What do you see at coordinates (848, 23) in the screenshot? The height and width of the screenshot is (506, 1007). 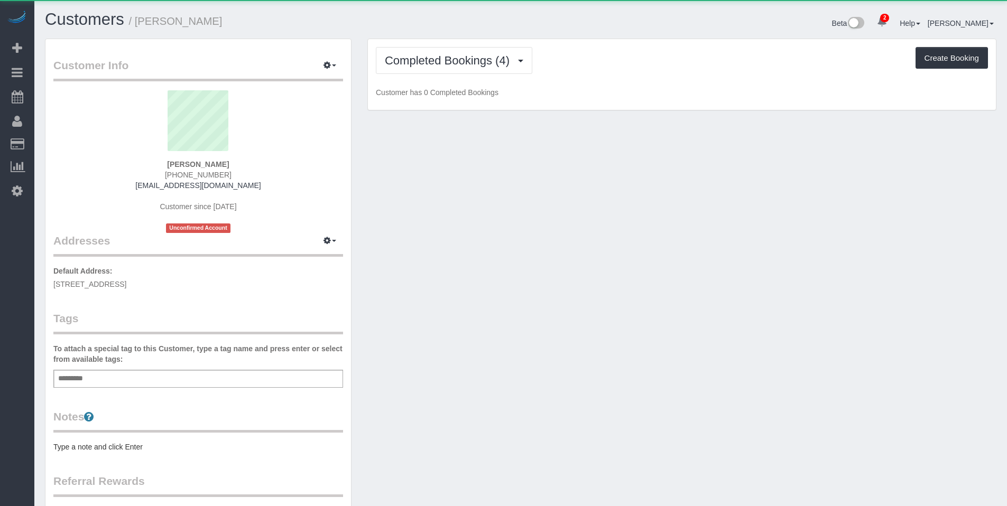 I see `a: Beta` at bounding box center [848, 23].